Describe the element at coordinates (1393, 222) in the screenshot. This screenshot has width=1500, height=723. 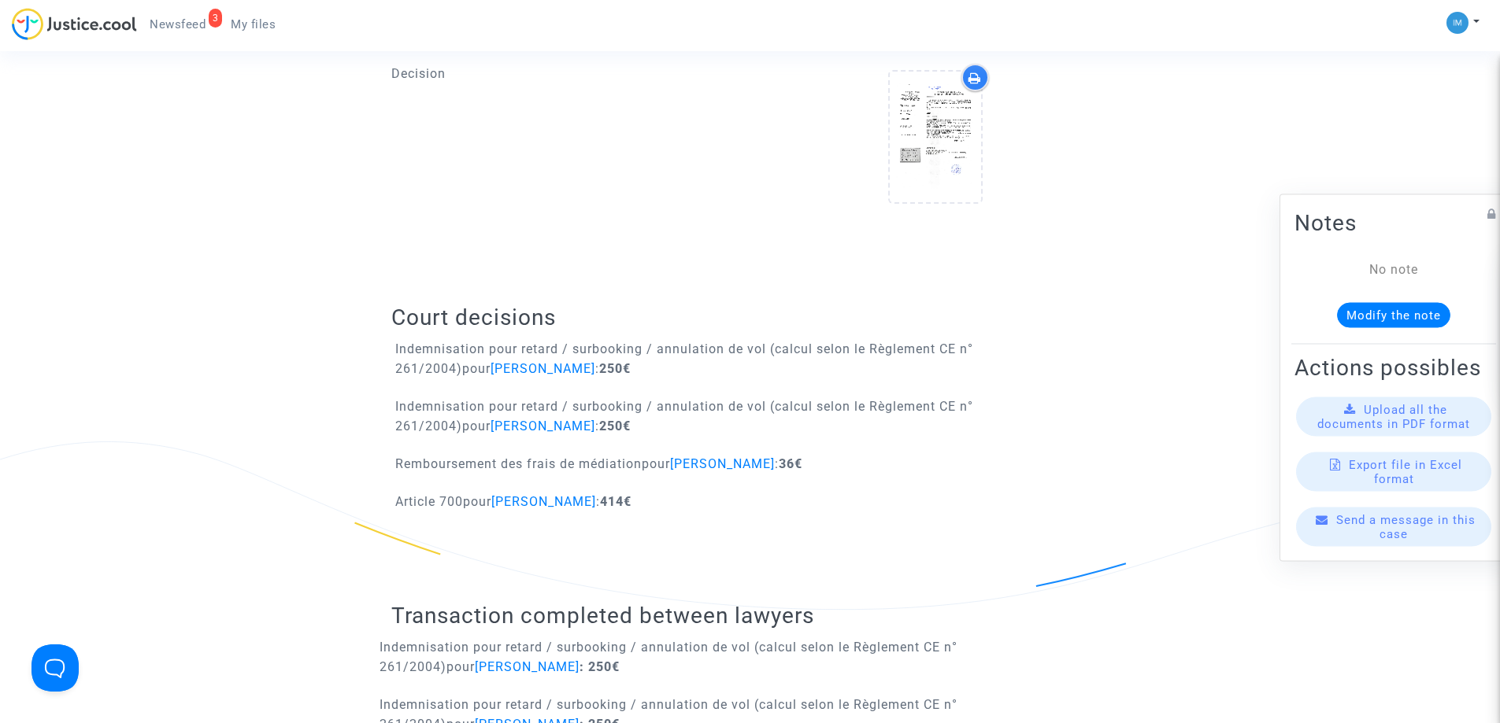
I see `h2: Notes` at that location.